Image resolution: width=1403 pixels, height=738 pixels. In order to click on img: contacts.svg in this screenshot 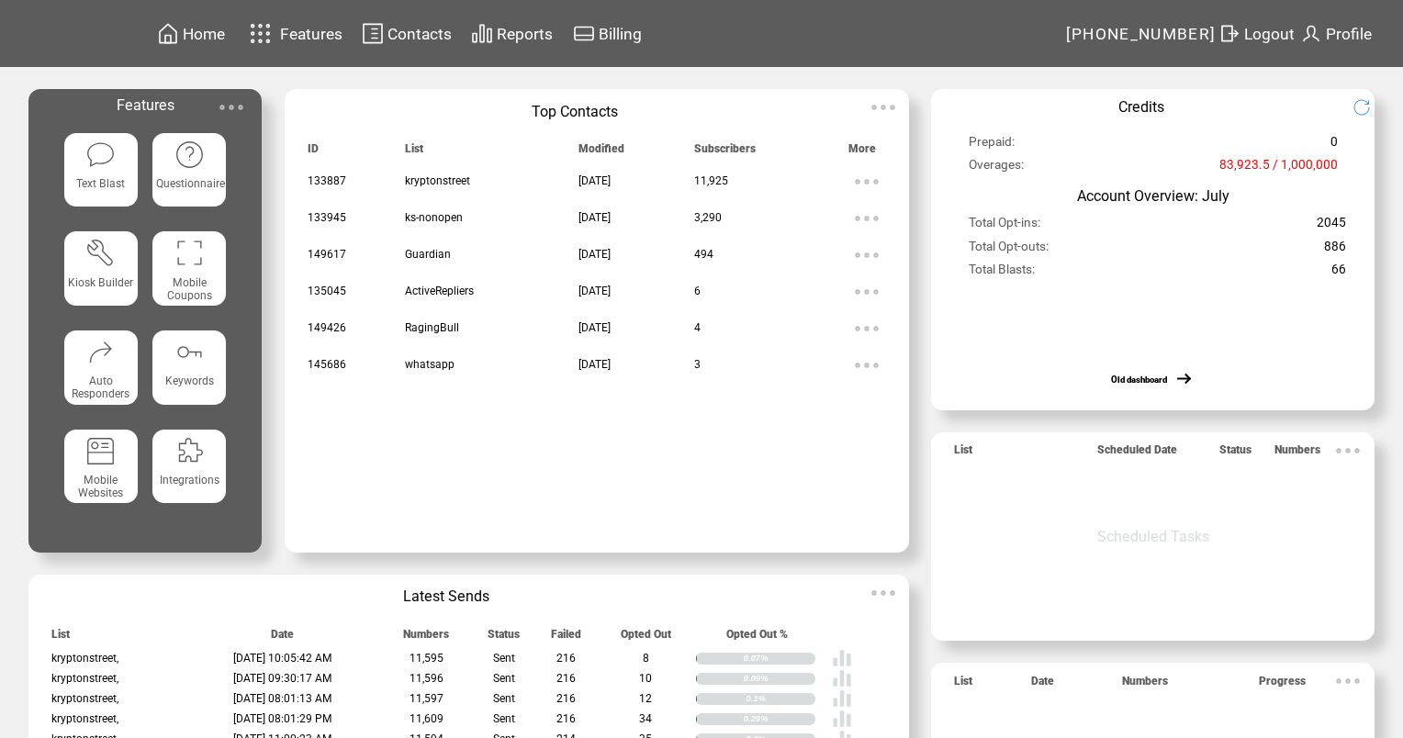, I will do `click(373, 33)`.